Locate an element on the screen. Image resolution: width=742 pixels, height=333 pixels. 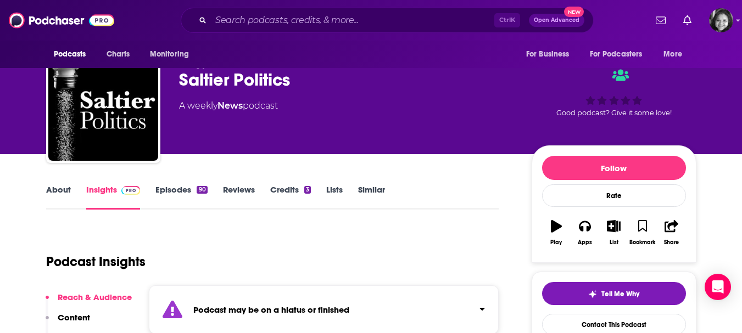
div: Search podcasts, credits, & more... is located at coordinates (387, 20).